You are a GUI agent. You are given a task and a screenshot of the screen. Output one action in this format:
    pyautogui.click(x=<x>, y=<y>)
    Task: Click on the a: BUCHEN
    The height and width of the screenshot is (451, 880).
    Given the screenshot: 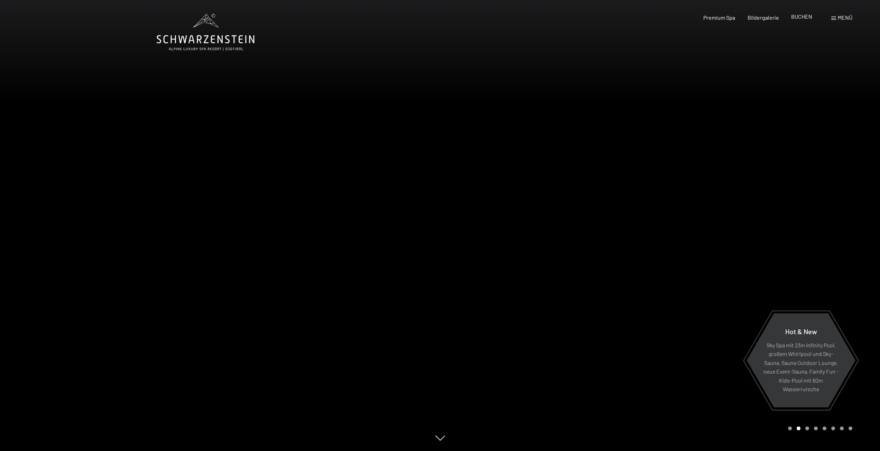 What is the action you would take?
    pyautogui.click(x=802, y=16)
    